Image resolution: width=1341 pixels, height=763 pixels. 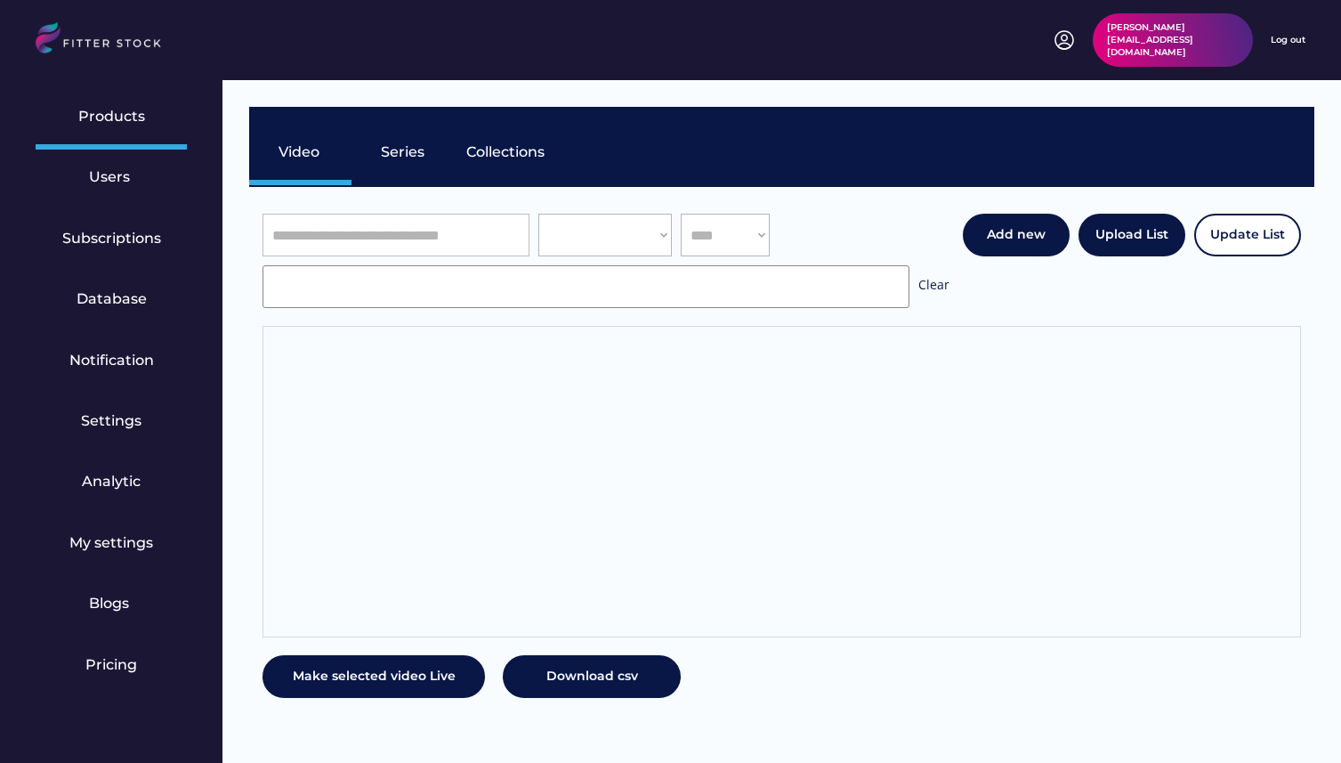 I want to click on div: Settings, so click(x=111, y=421).